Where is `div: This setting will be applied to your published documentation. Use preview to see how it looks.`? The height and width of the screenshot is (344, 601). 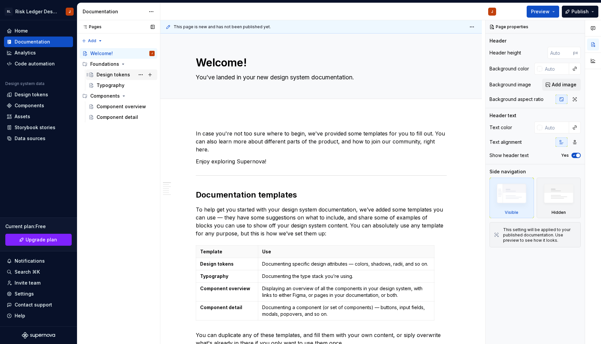 div: This setting will be applied to your published documentation. Use preview to see how it looks. is located at coordinates (539, 235).